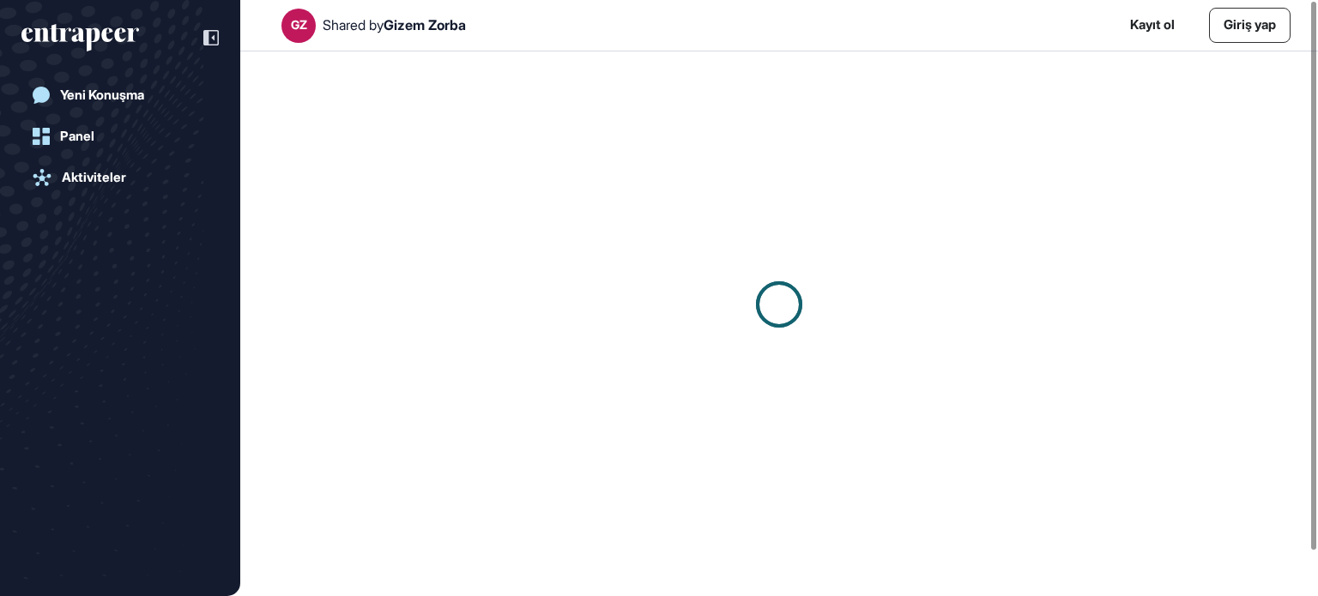  Describe the element at coordinates (94, 178) in the screenshot. I see `div: Aktiviteler` at that location.